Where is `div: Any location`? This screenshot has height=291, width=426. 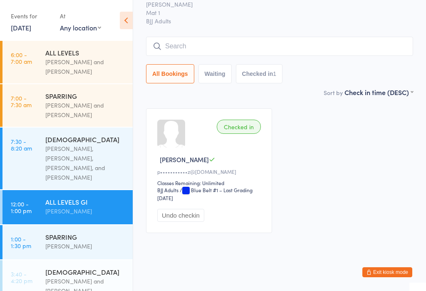 div: Any location is located at coordinates (80, 27).